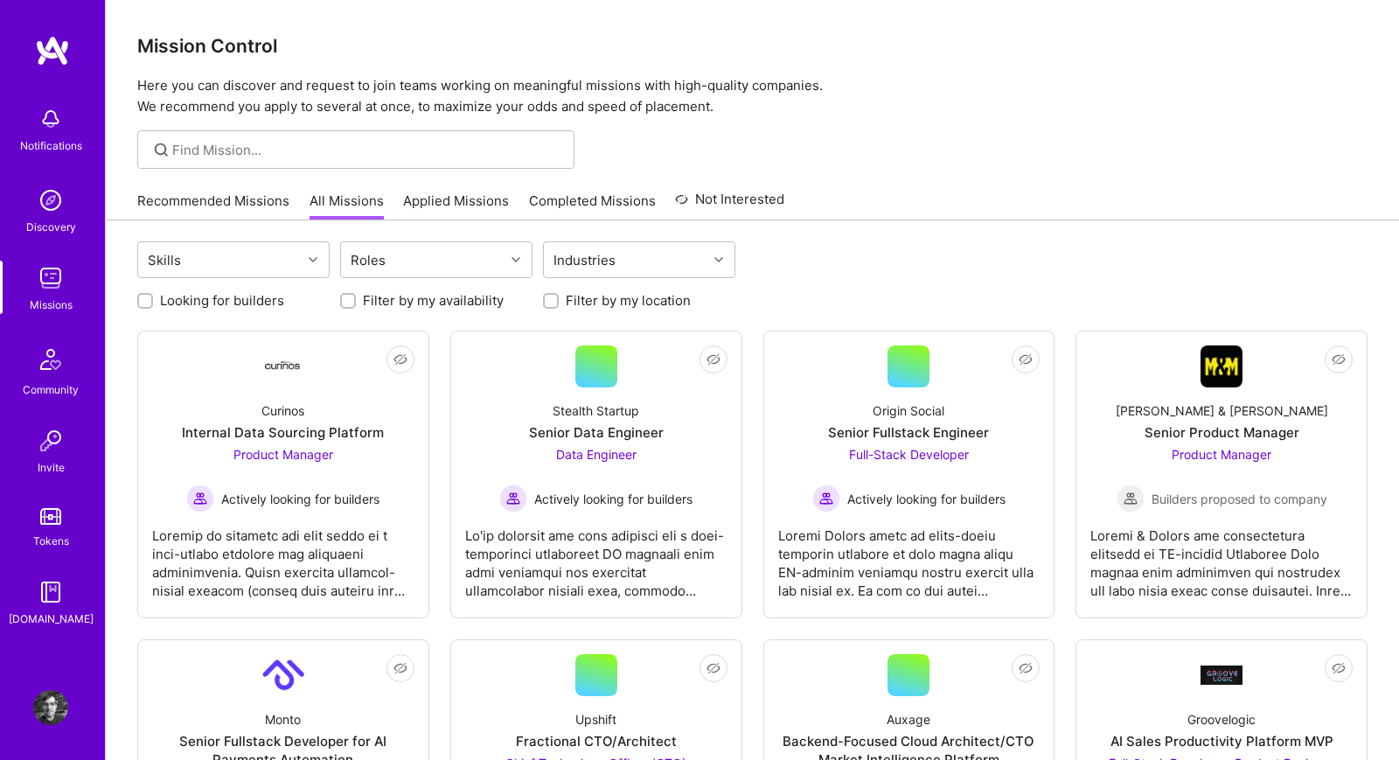 The width and height of the screenshot is (1399, 760). What do you see at coordinates (51, 441) in the screenshot?
I see `img: Invite` at bounding box center [51, 441].